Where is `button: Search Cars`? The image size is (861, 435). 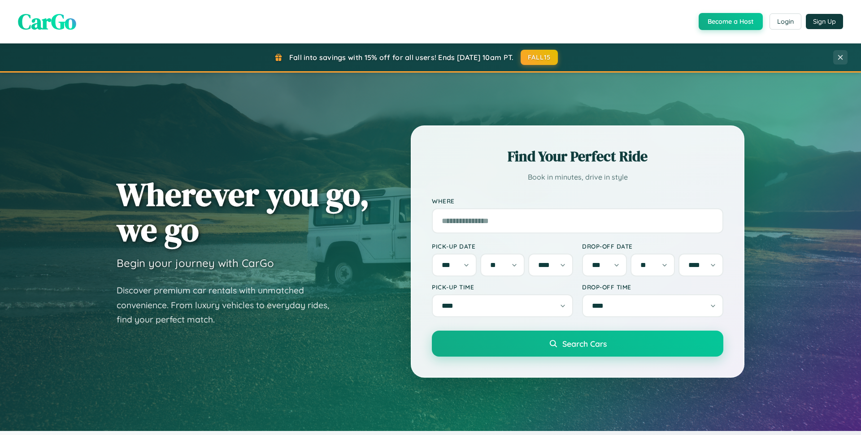 button: Search Cars is located at coordinates (578, 344).